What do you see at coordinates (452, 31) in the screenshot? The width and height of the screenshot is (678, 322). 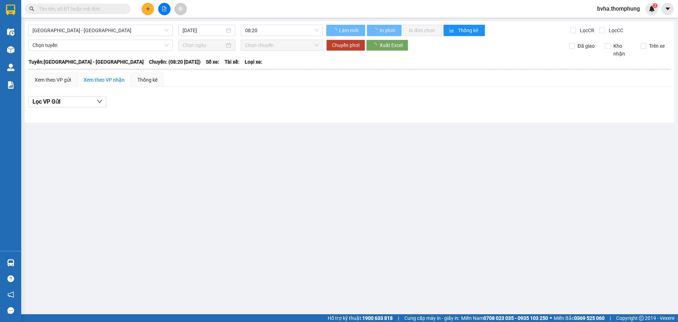 I see `span: bar-chart` at bounding box center [452, 31].